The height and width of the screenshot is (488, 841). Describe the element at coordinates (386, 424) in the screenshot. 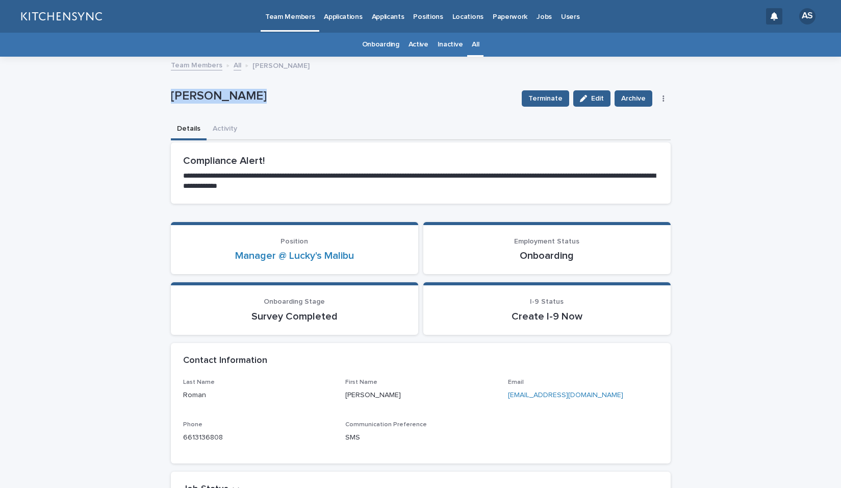

I see `span: Communication Preference` at that location.